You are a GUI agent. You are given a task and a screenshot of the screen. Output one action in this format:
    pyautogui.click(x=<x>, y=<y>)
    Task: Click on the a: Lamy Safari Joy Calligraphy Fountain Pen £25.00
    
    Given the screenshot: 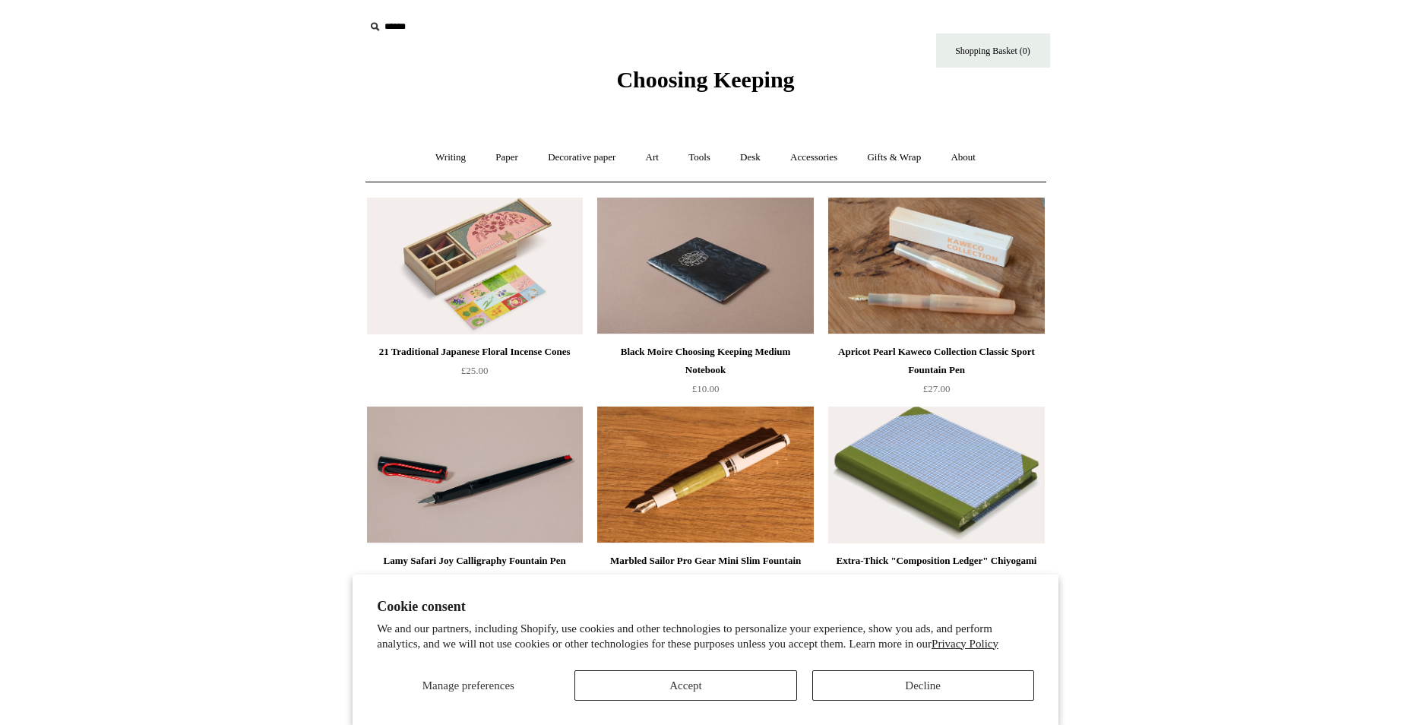 What is the action you would take?
    pyautogui.click(x=475, y=583)
    